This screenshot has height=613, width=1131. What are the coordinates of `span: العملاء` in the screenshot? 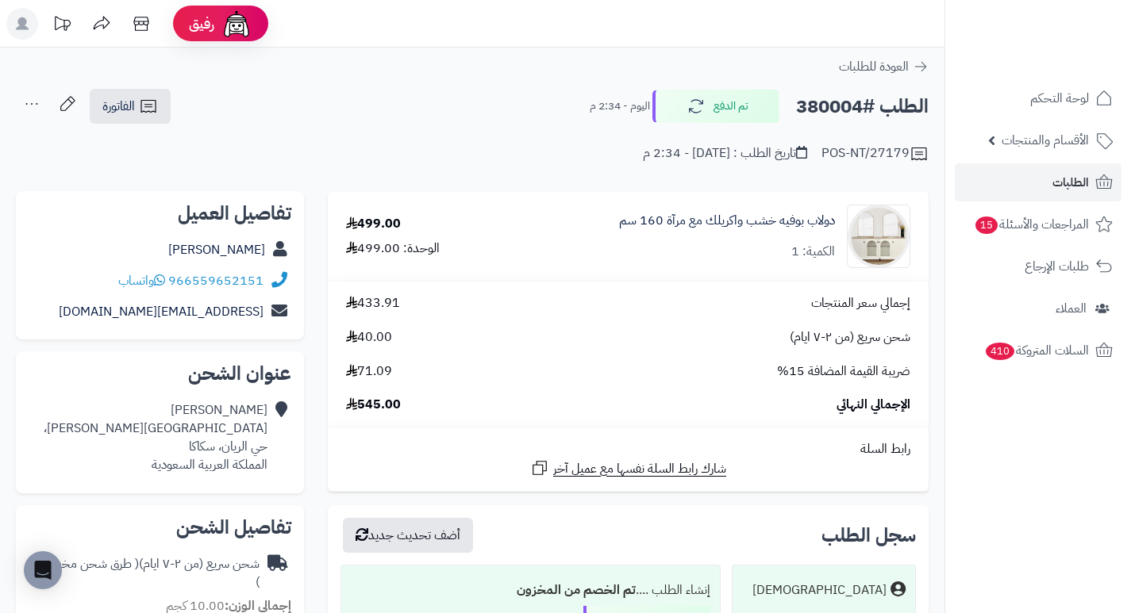 It's located at (1070, 309).